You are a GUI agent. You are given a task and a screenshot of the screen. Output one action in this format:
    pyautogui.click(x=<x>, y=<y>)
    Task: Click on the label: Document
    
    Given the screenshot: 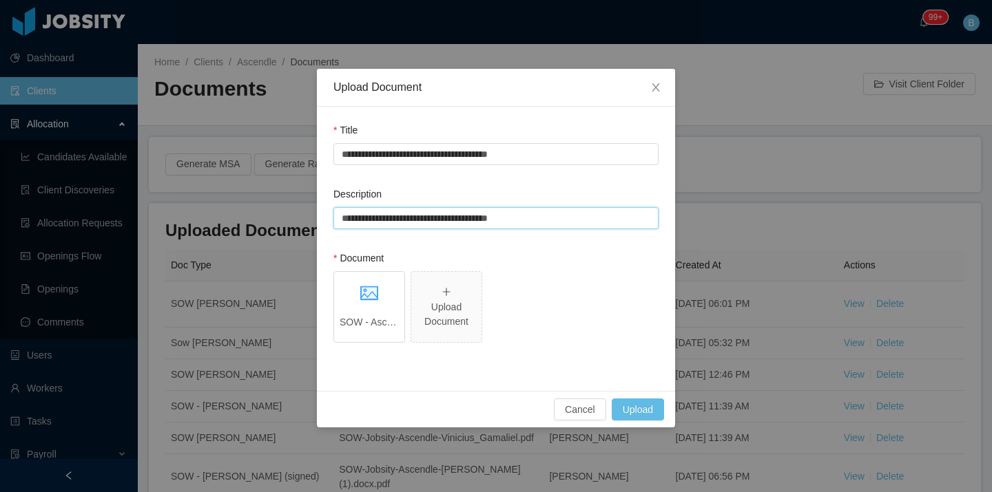 What is the action you would take?
    pyautogui.click(x=358, y=258)
    